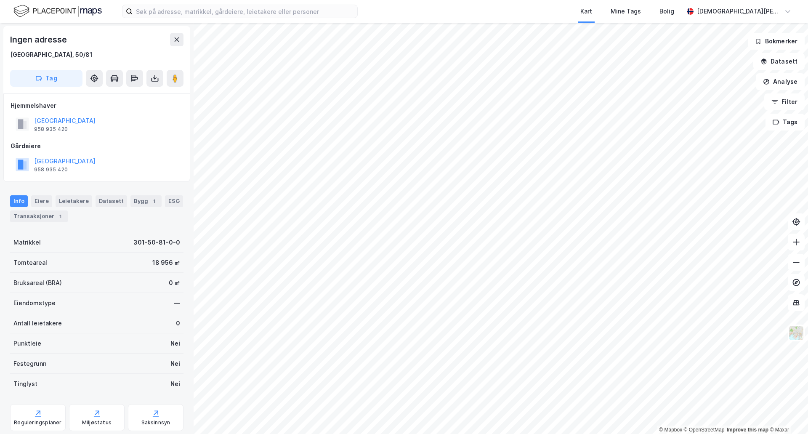  I want to click on div: Ingen adresse, so click(39, 40).